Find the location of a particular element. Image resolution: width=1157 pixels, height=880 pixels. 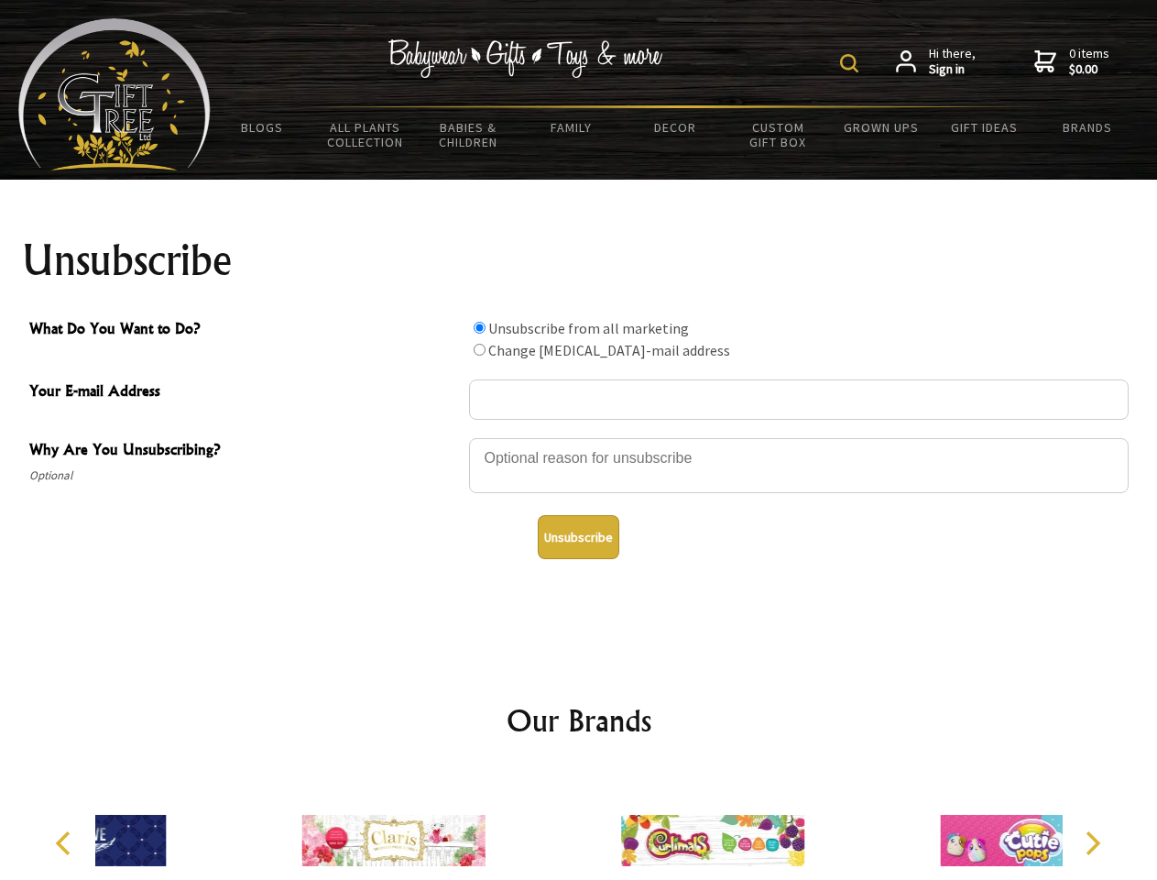

a: Babies & Children is located at coordinates (468, 135).